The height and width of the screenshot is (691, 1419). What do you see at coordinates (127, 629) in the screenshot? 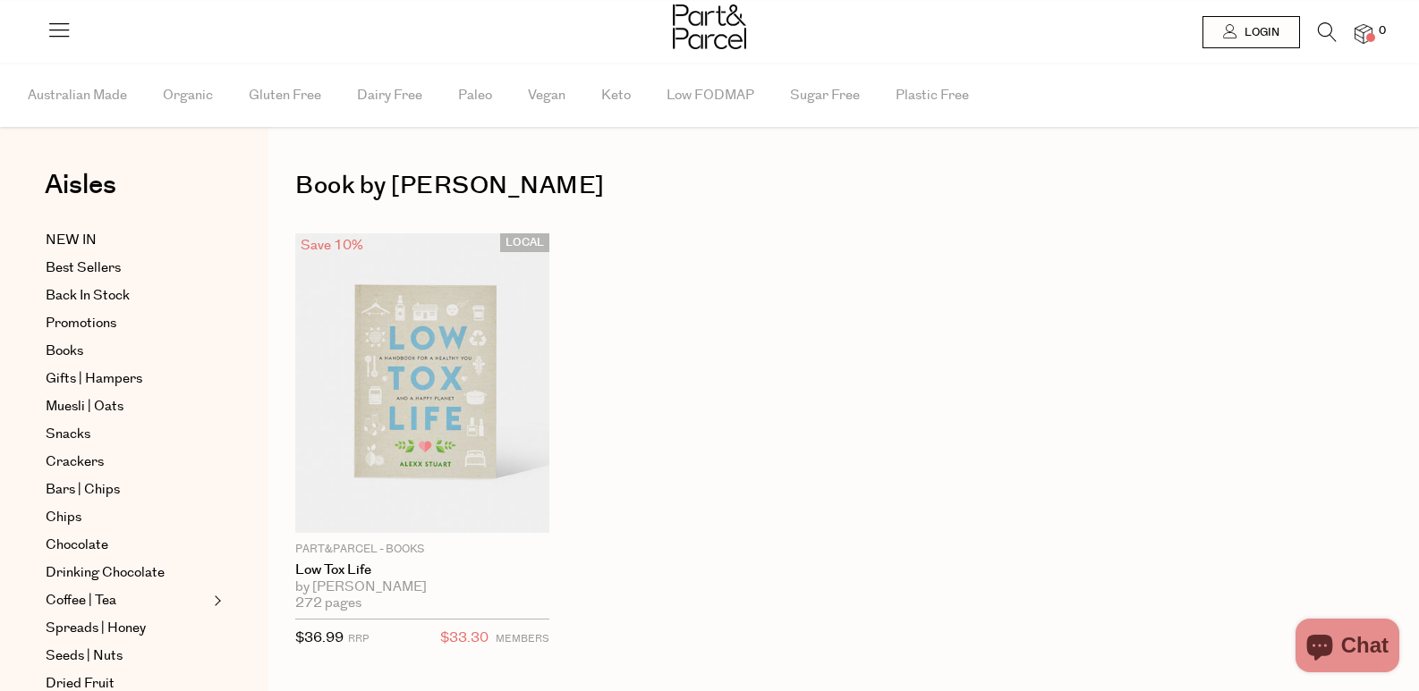
I see `a: Spreads | Honey` at bounding box center [127, 629].